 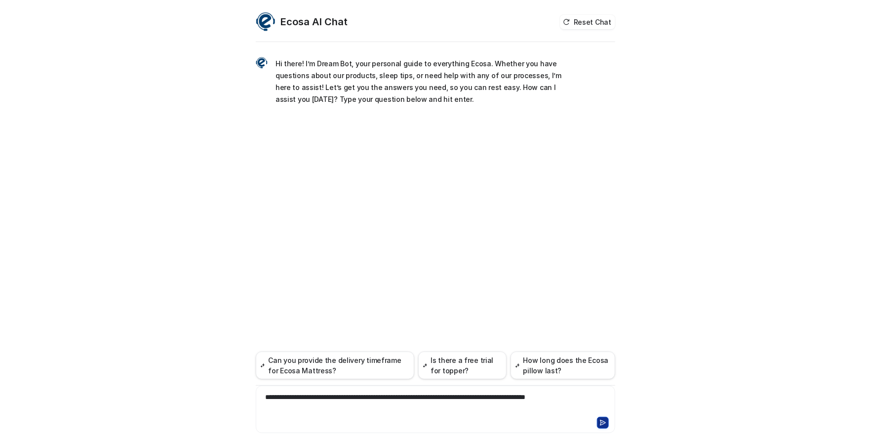 What do you see at coordinates (563, 365) in the screenshot?
I see `button: How long does the Ecosa pillow last?` at bounding box center [563, 365].